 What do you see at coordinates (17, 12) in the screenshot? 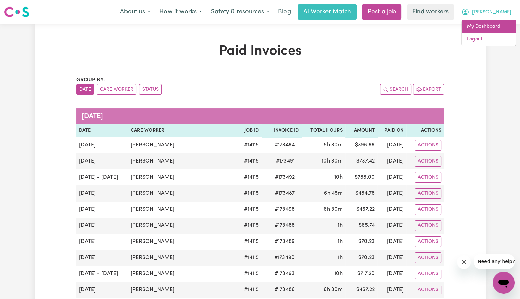
I see `a: Careseekers logo` at bounding box center [17, 12].